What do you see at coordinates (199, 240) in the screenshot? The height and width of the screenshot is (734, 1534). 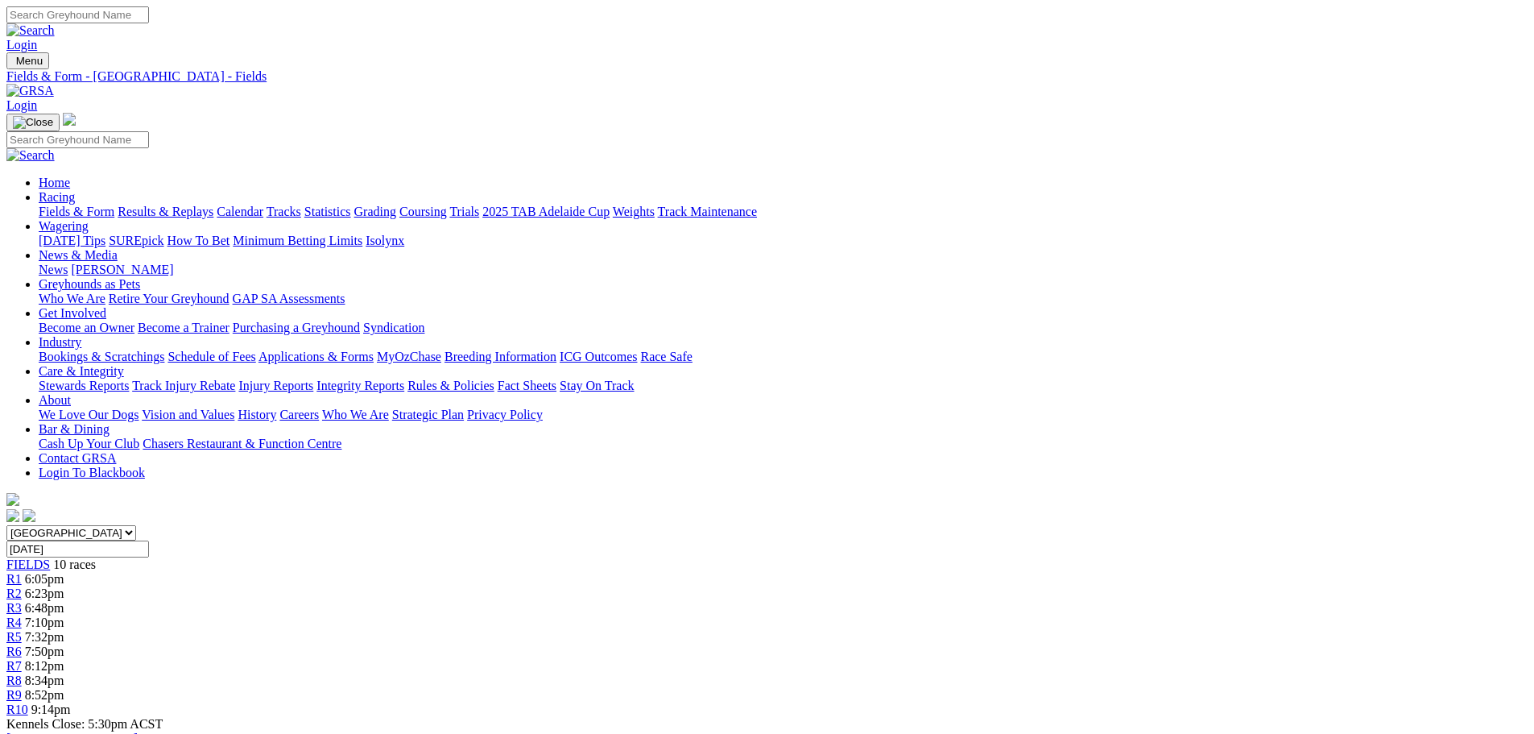 I see `a: How To Bet` at bounding box center [199, 240].